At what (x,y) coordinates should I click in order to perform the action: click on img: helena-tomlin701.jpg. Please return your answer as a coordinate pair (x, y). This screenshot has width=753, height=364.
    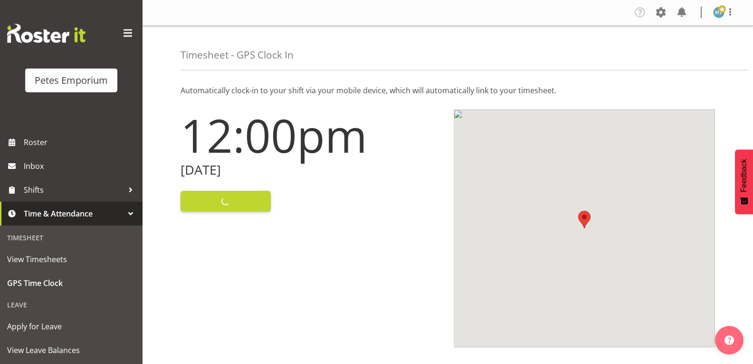
    Looking at the image, I should click on (719, 12).